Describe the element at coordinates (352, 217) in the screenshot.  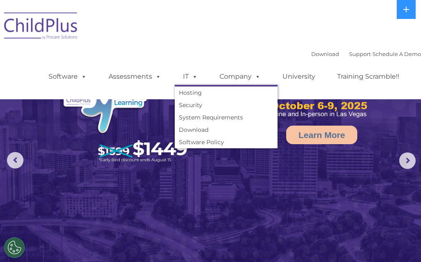
I see `div: Chat Widget` at that location.